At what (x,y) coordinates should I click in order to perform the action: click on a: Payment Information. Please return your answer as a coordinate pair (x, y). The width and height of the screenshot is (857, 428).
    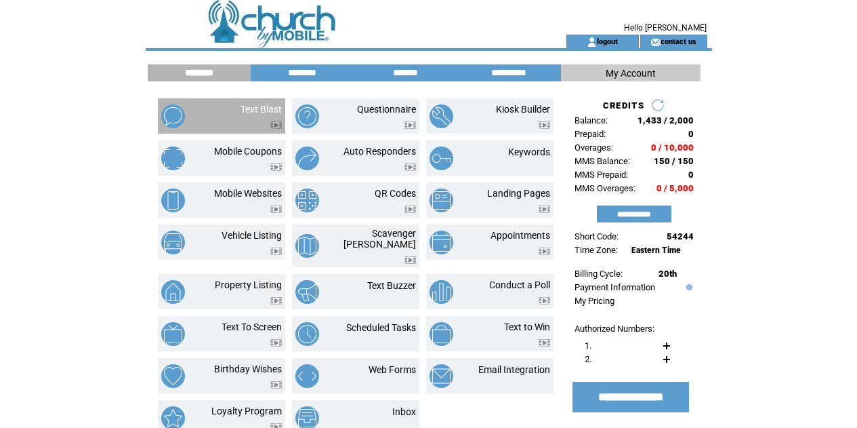
    Looking at the image, I should click on (615, 287).